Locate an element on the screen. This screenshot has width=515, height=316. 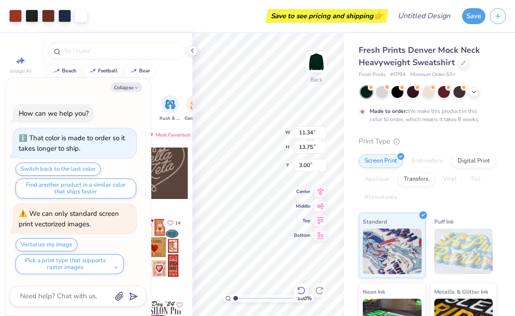
div: Print Type is located at coordinates (428, 141).